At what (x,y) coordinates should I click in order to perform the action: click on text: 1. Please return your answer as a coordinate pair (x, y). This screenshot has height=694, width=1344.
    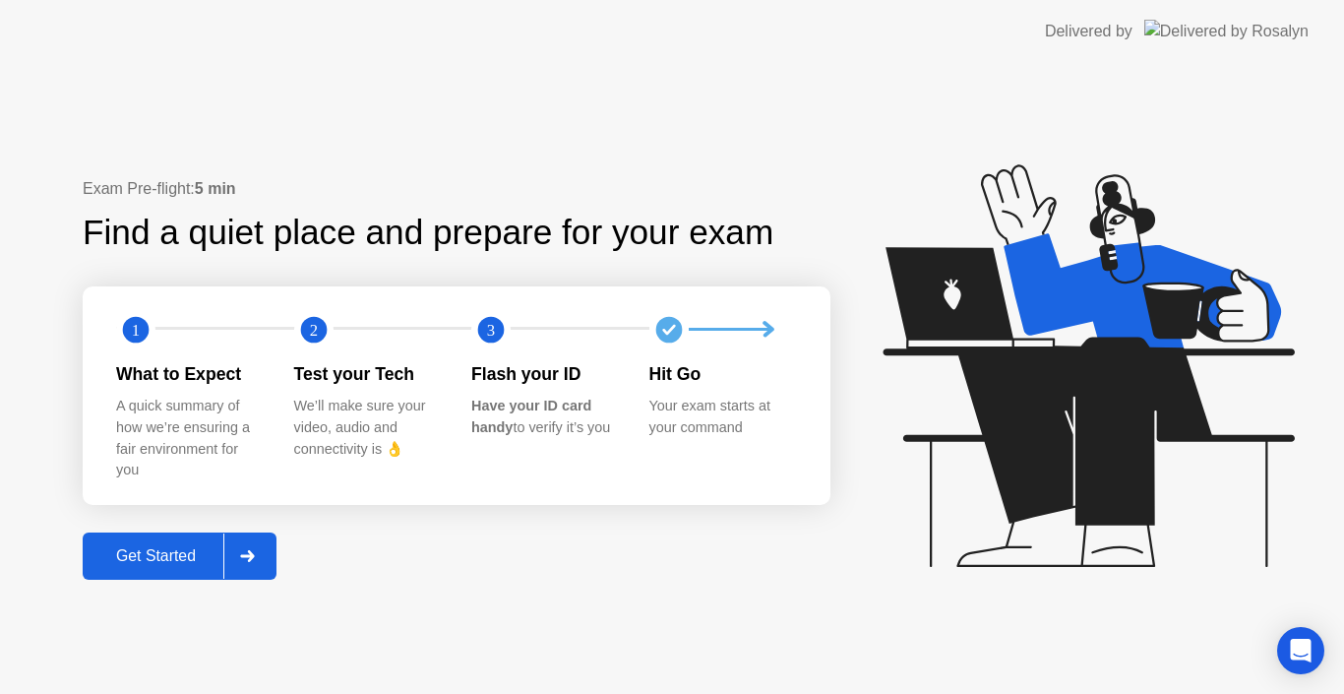
    Looking at the image, I should click on (136, 330).